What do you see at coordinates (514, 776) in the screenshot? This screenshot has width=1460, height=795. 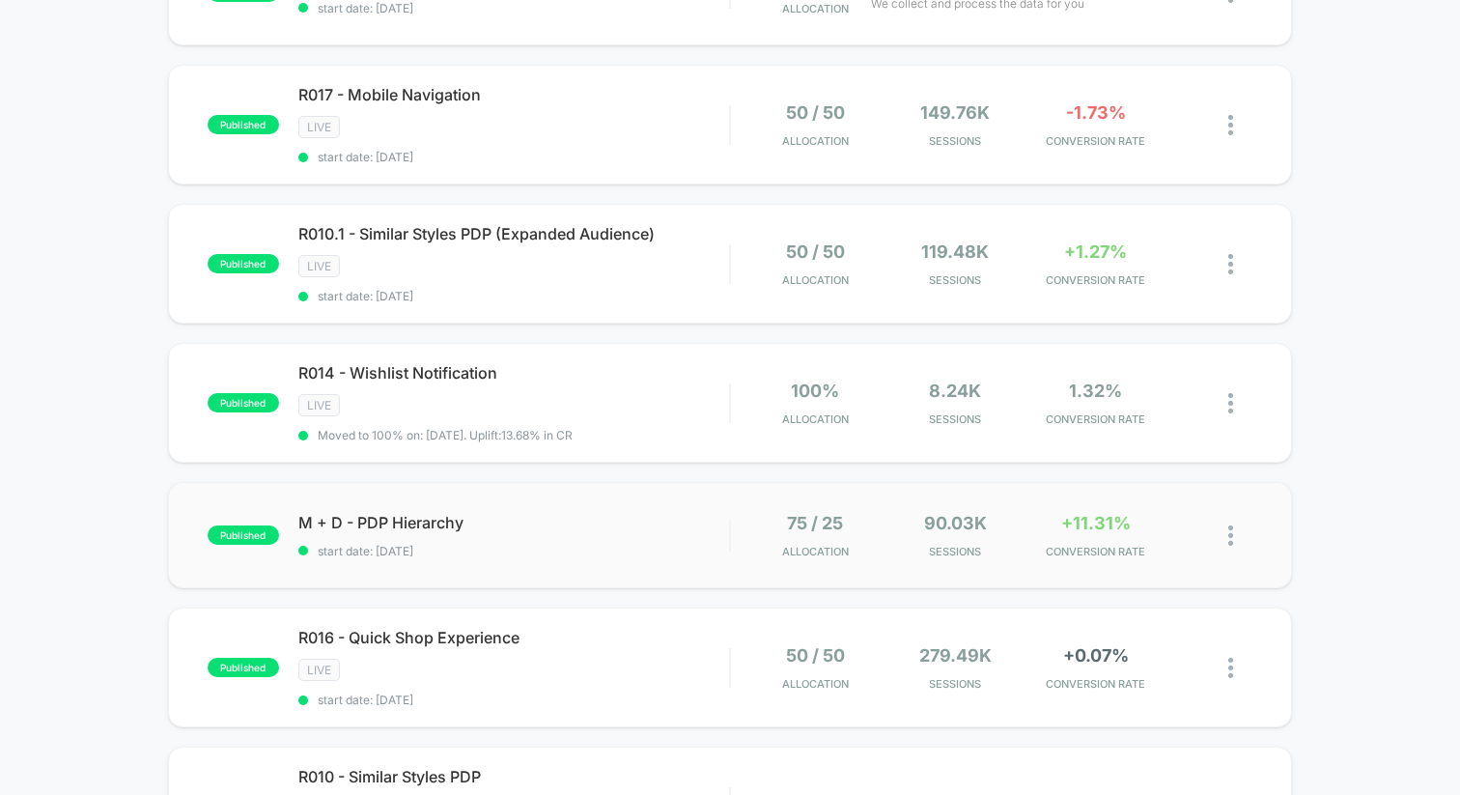 I see `span: R010 - Similar Styles PDP` at bounding box center [514, 776].